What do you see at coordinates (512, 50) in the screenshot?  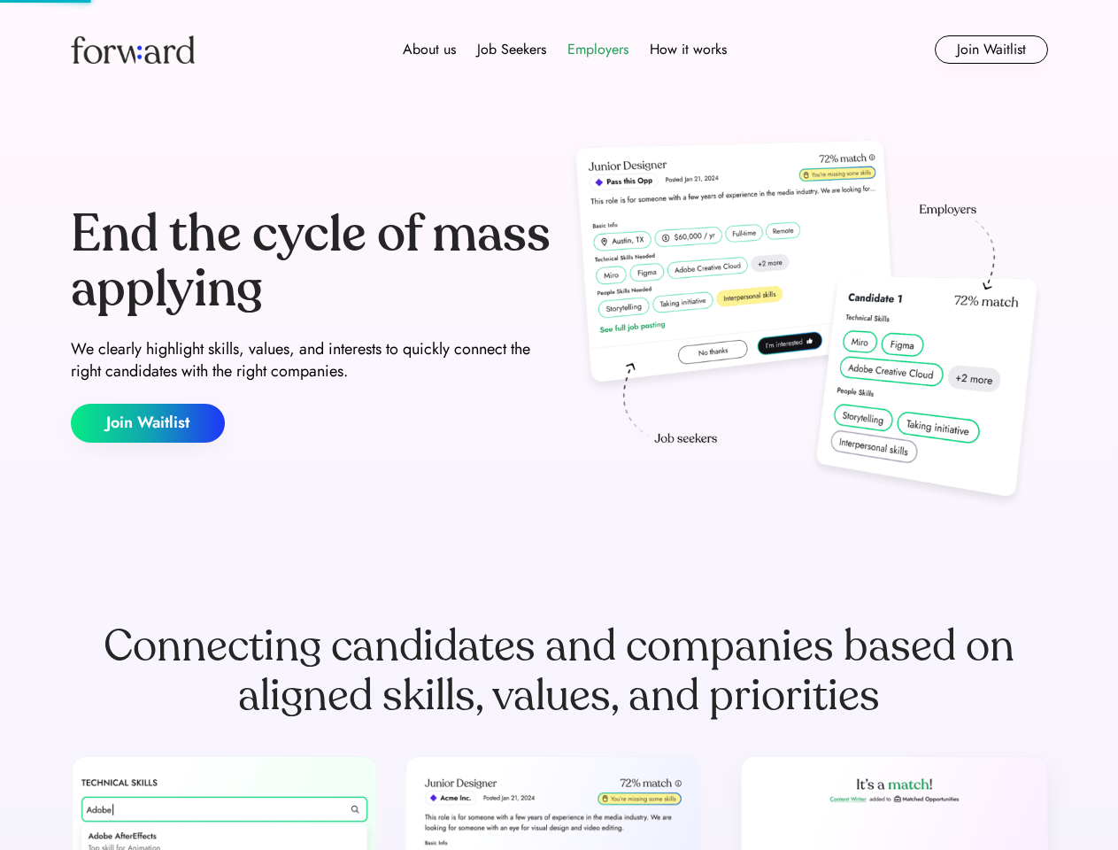 I see `div: Job Seekers` at bounding box center [512, 50].